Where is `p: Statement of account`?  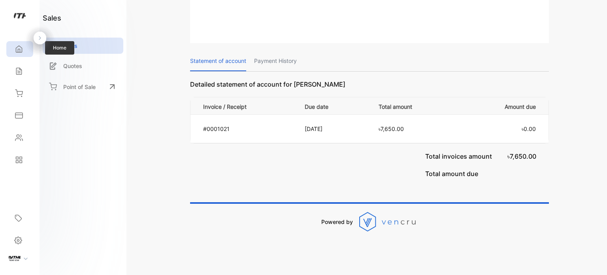
p: Statement of account is located at coordinates (218, 61).